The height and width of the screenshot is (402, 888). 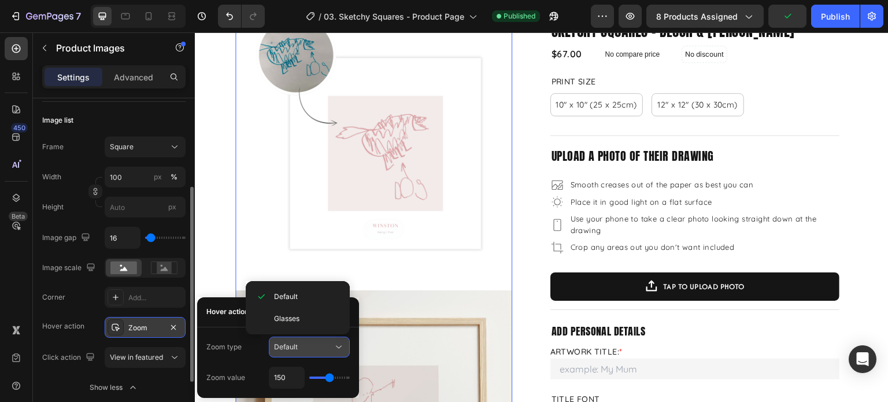 What do you see at coordinates (394, 16) in the screenshot?
I see `span: 03. Sketchy Squares - Product Page` at bounding box center [394, 16].